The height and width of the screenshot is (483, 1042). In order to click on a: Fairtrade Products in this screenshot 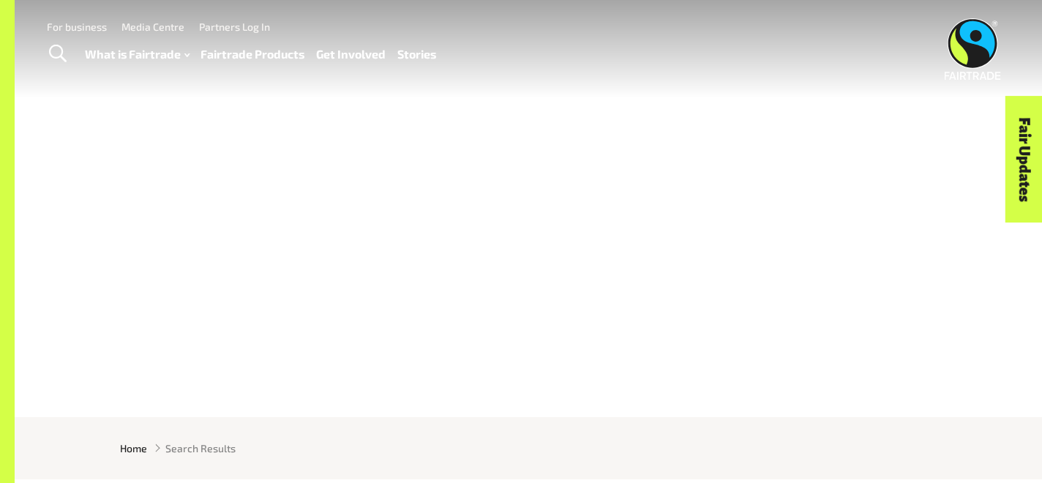, I will do `click(252, 54)`.